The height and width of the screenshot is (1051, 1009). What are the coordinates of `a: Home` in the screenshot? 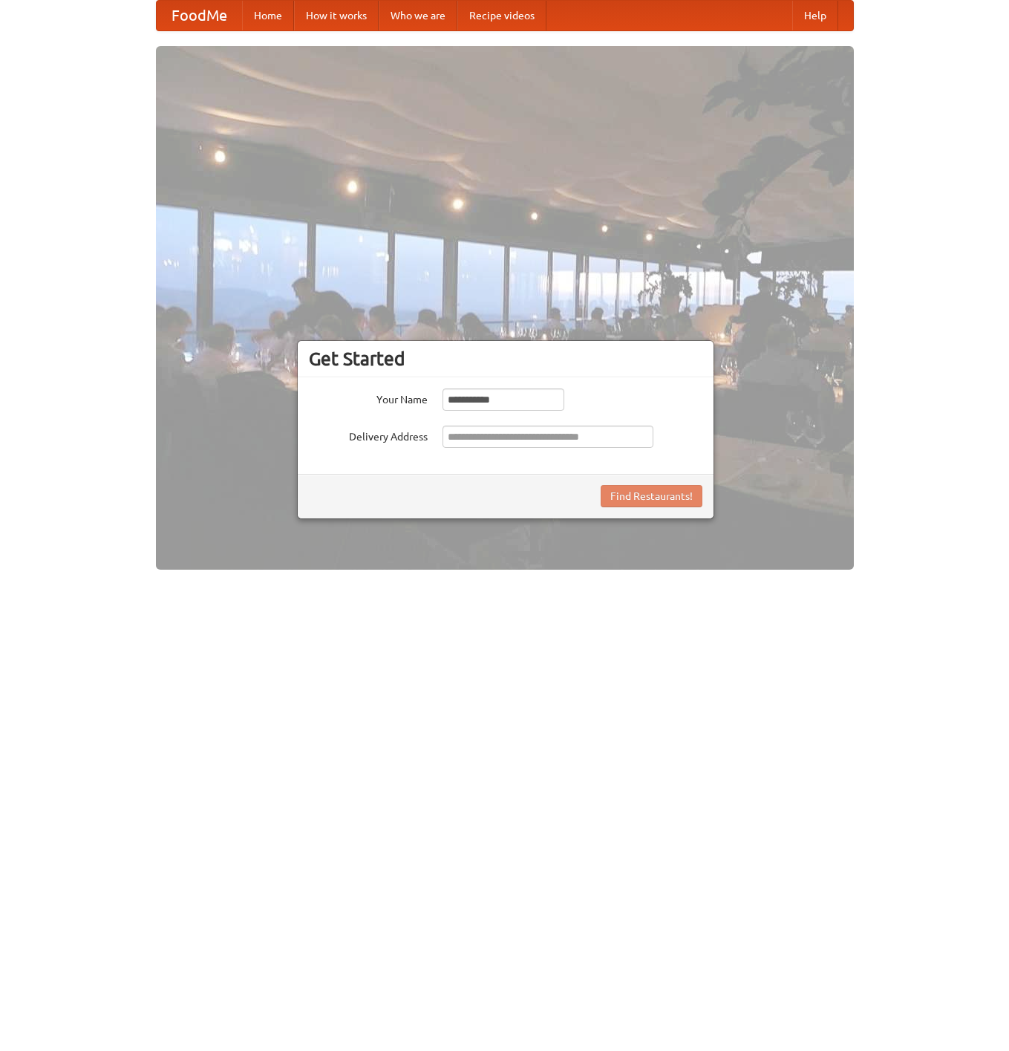 It's located at (268, 16).